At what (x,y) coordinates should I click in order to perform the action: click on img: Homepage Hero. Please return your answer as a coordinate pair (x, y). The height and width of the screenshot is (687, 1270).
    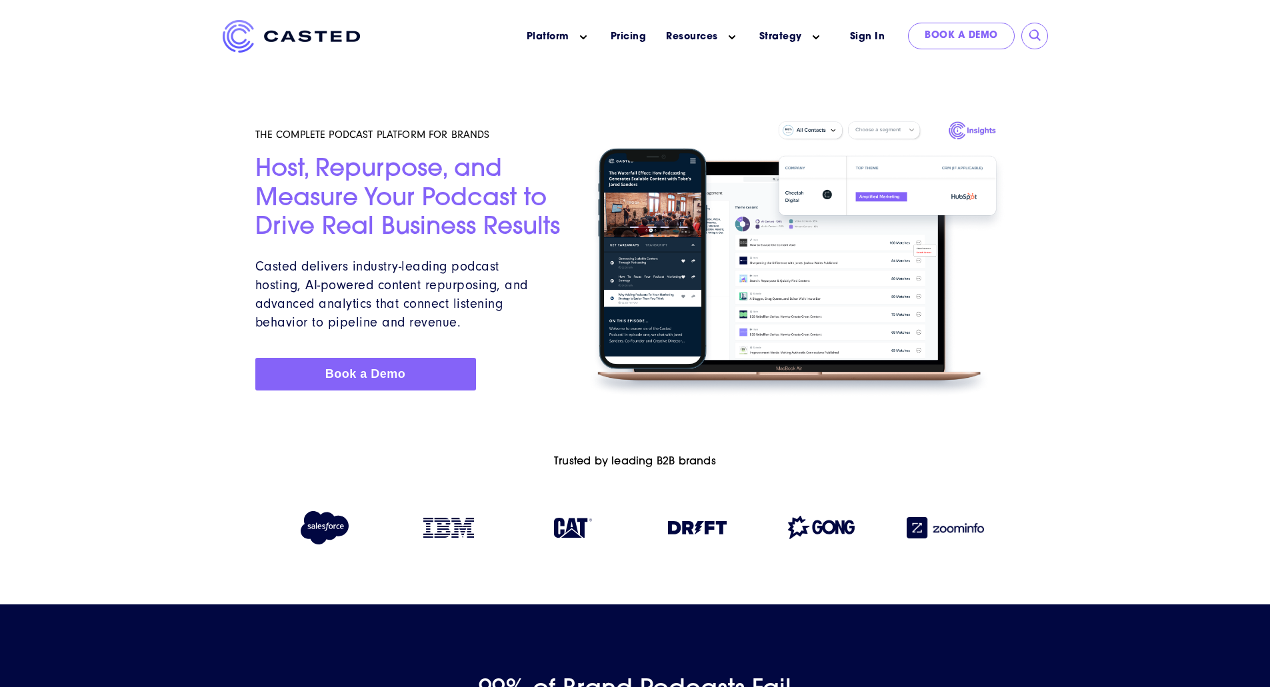
    Looking at the image, I should click on (796, 259).